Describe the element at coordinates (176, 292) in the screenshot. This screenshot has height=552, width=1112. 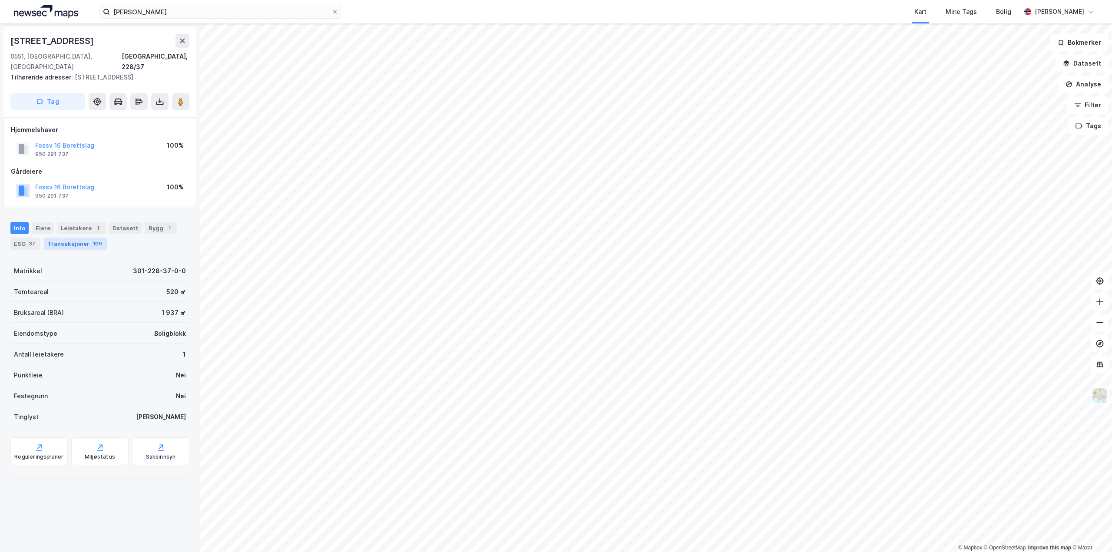
I see `div: 520 ㎡` at that location.